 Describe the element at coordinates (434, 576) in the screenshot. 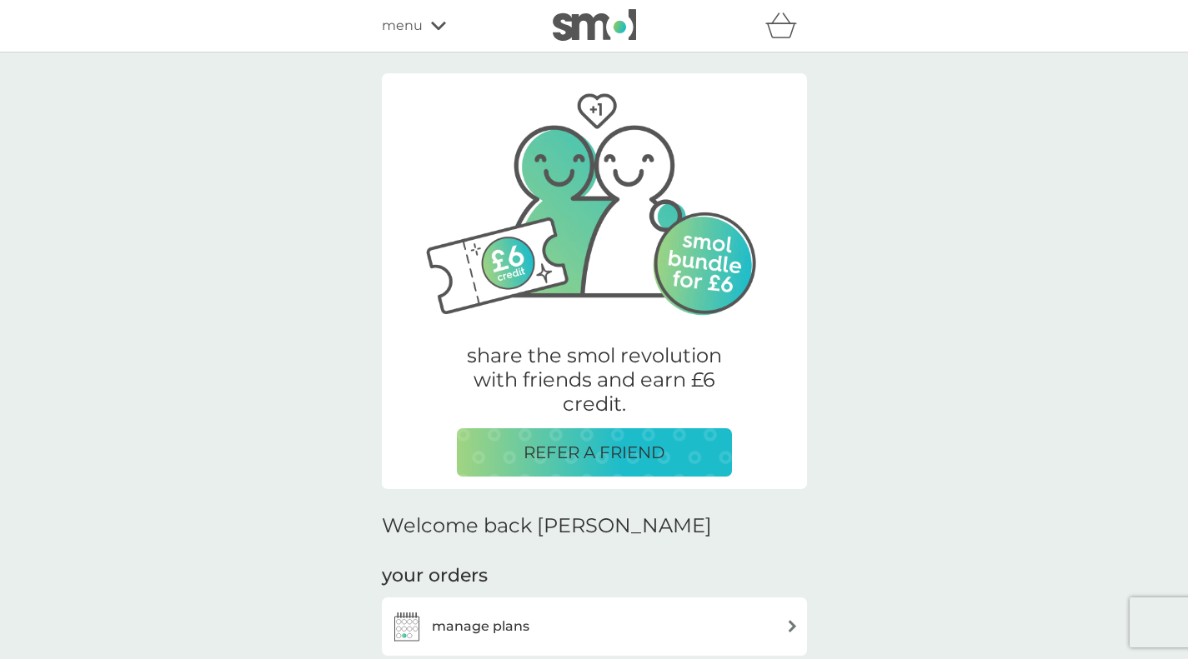

I see `h3: your orders` at that location.